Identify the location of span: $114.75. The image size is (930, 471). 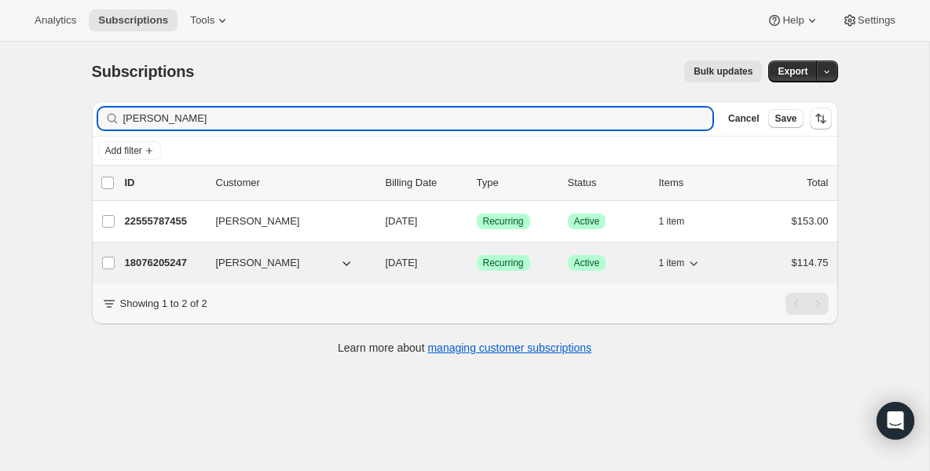
(810, 262).